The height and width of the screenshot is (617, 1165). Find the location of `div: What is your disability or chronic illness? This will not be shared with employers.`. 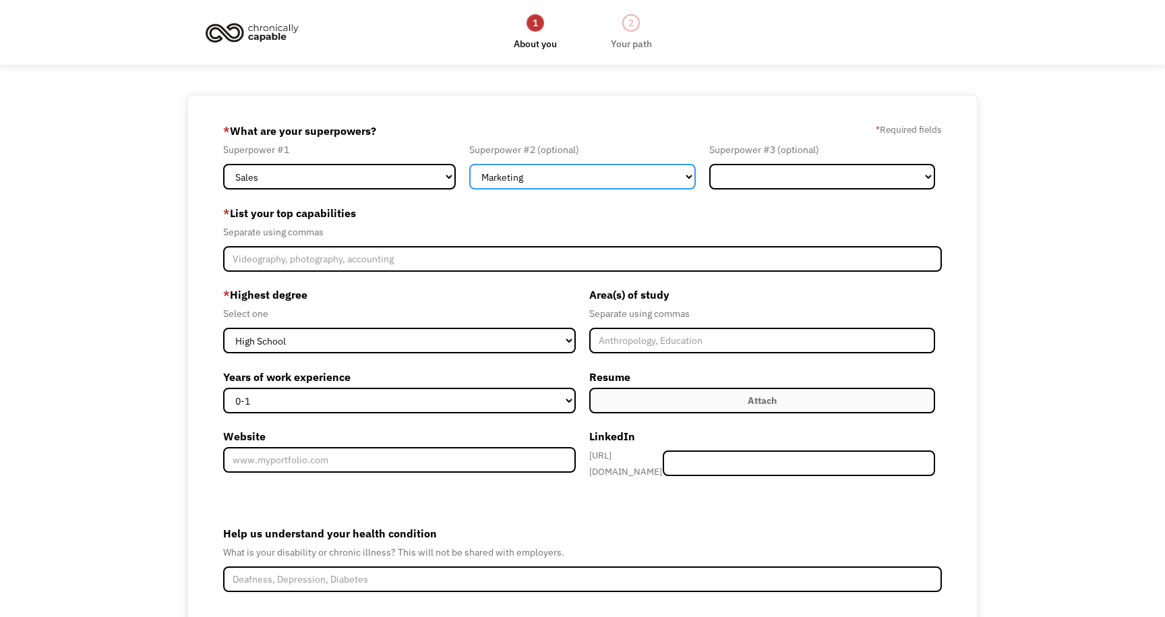

div: What is your disability or chronic illness? This will not be shared with employers. is located at coordinates (582, 552).